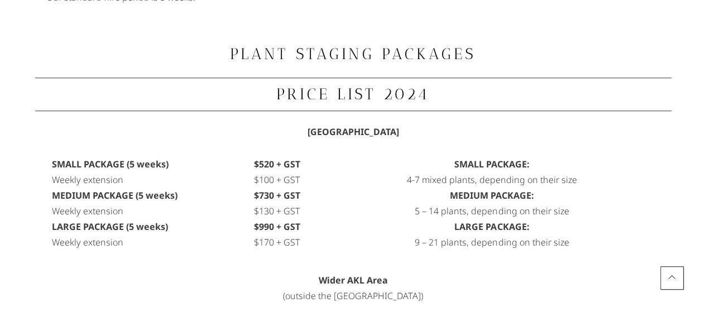 Image resolution: width=706 pixels, height=312 pixels. What do you see at coordinates (492, 195) in the screenshot?
I see `b: MEDIUM PACKAGE:` at bounding box center [492, 195].